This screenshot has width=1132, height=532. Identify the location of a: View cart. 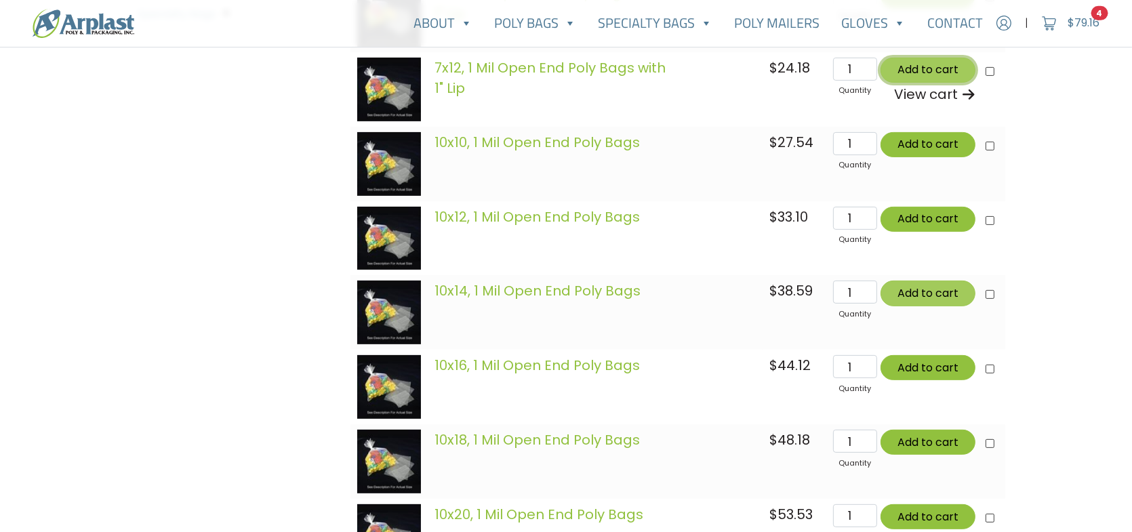
(904, 94).